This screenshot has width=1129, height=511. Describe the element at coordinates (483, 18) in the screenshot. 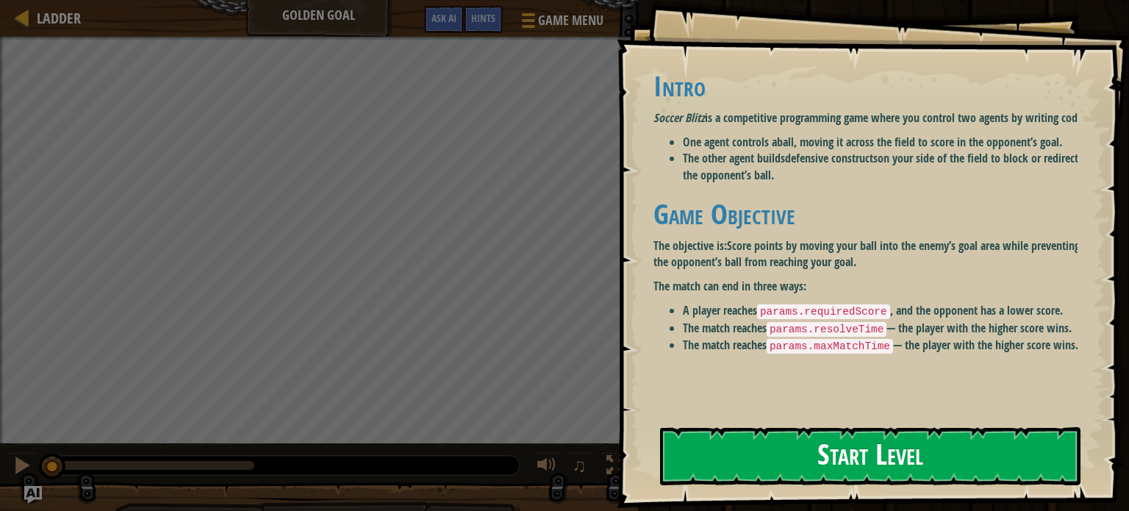

I see `span: Hints` at that location.